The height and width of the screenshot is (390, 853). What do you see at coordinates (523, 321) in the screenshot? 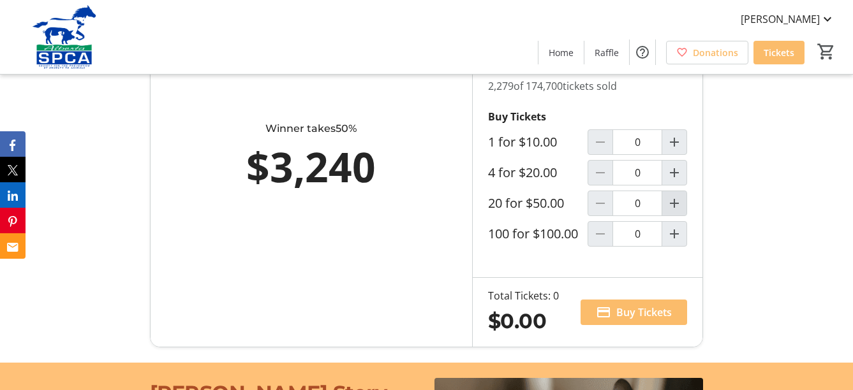
I see `div: $0.00` at bounding box center [523, 321].